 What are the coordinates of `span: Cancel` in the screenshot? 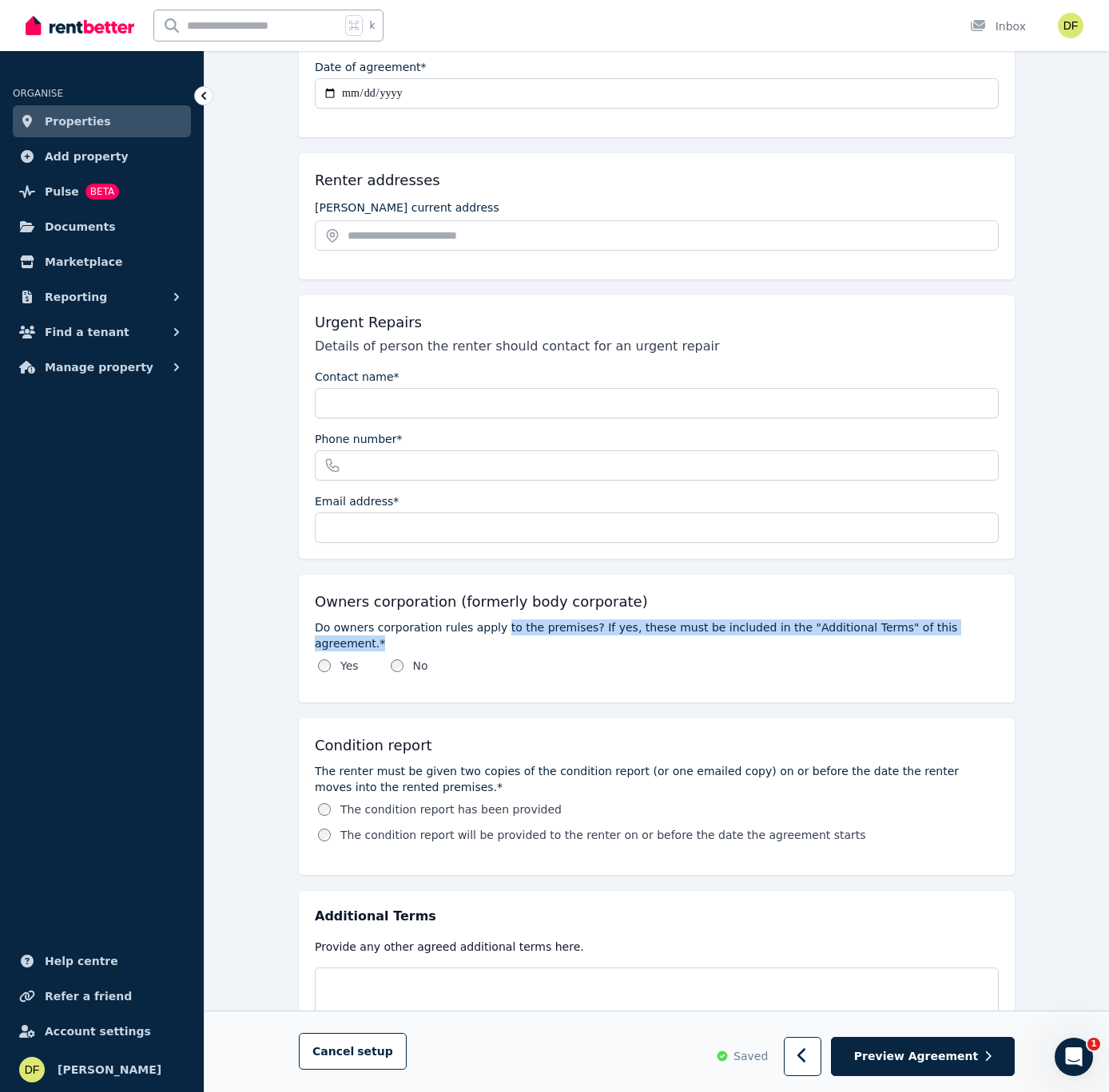 It's located at (352, 1053).